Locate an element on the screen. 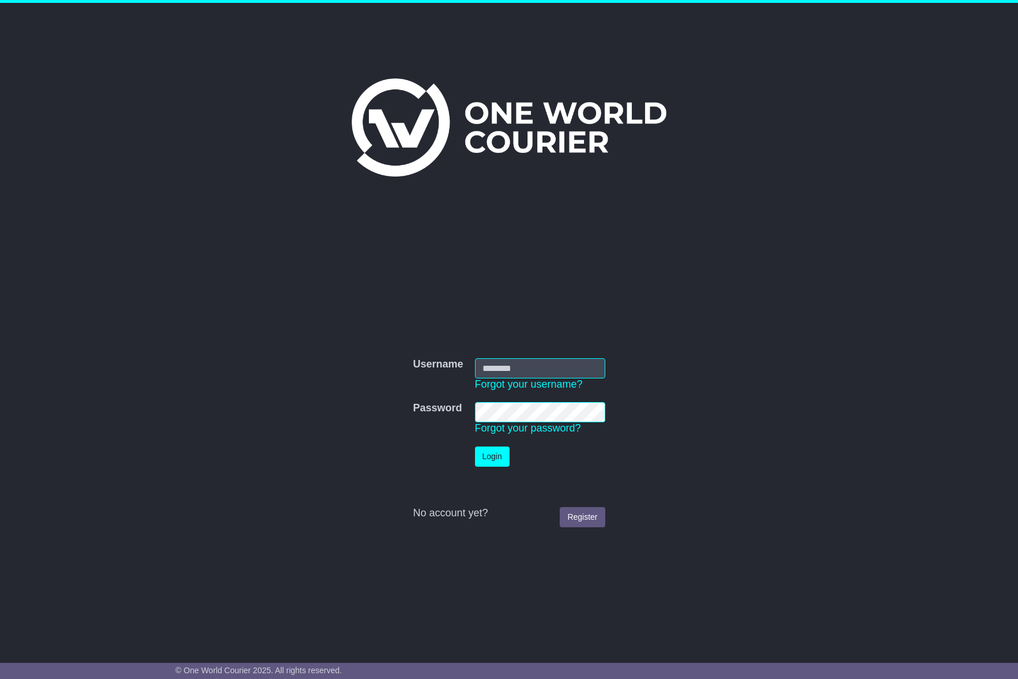 This screenshot has height=679, width=1018. a: Forgot your username? is located at coordinates (529, 384).